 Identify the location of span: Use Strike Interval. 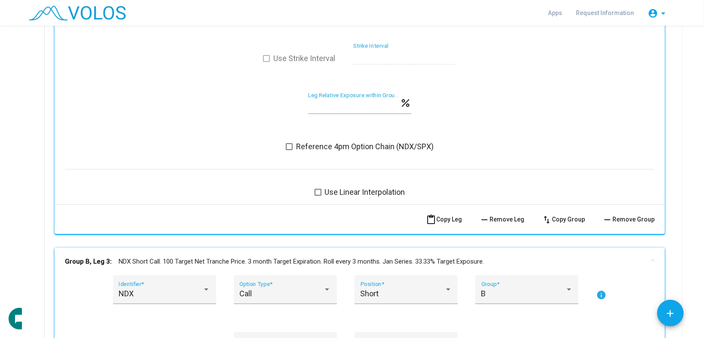
(304, 58).